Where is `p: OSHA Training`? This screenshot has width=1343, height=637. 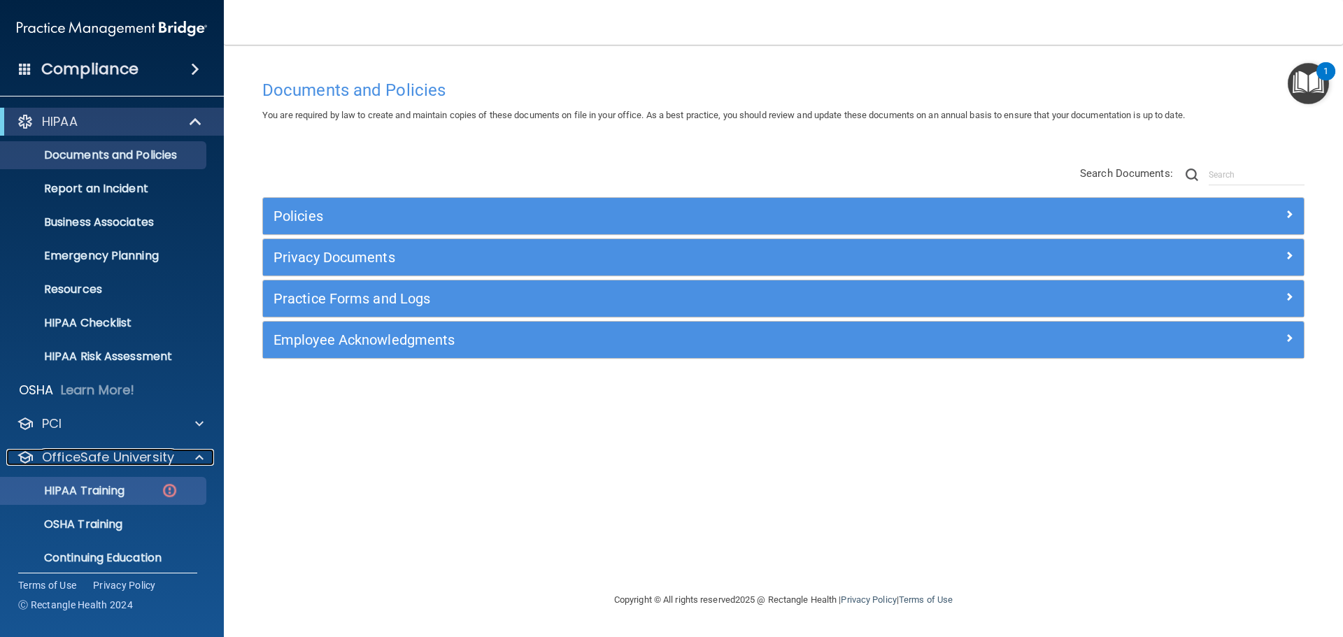 p: OSHA Training is located at coordinates (66, 524).